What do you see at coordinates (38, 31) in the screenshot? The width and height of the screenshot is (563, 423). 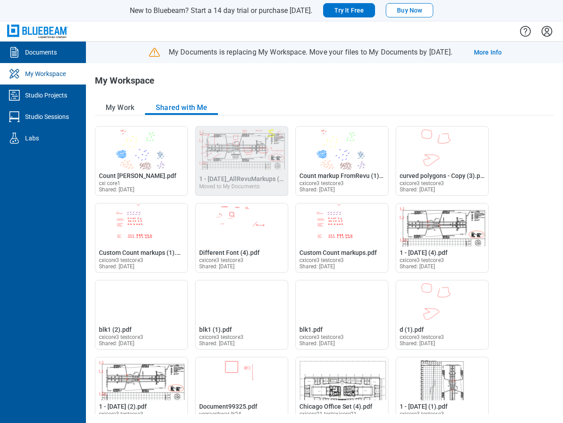 I see `img: Bluebeam, Inc.` at bounding box center [38, 31].